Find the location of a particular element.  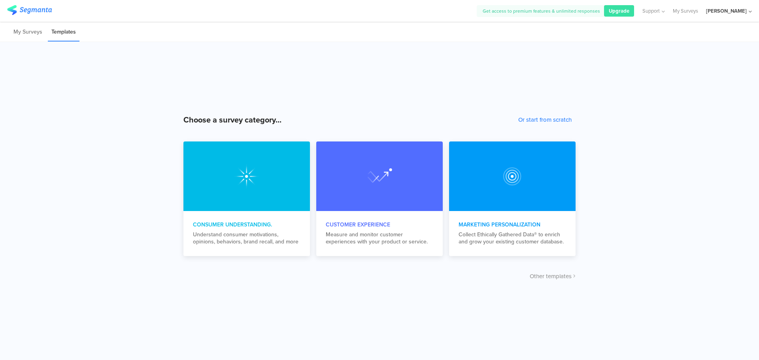

span: Other templates is located at coordinates (551, 276).